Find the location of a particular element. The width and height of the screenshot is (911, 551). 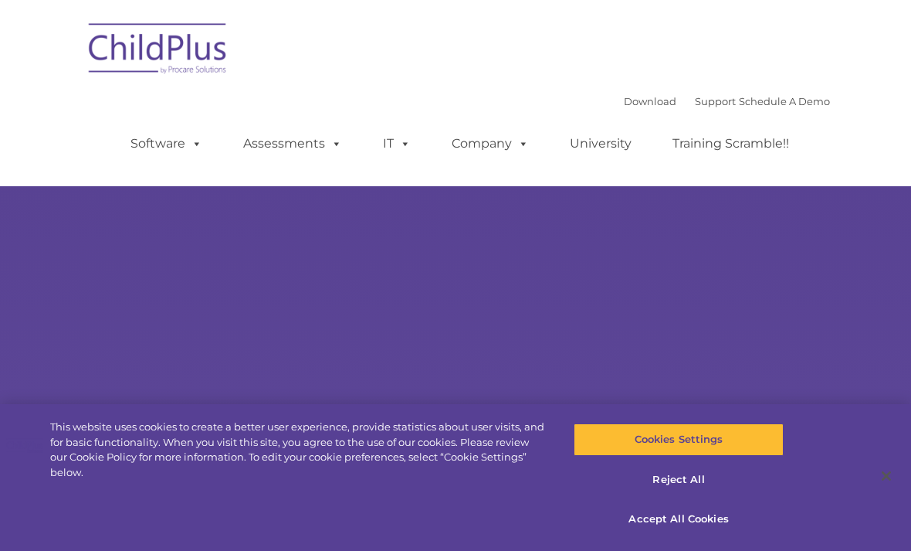

a: Assessments is located at coordinates (293, 144).